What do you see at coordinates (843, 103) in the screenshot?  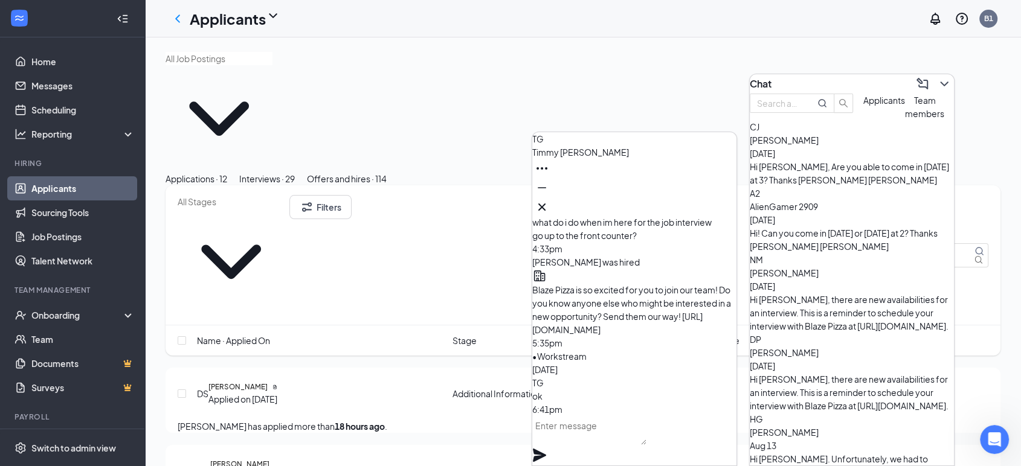 I see `button: search` at bounding box center [843, 103].